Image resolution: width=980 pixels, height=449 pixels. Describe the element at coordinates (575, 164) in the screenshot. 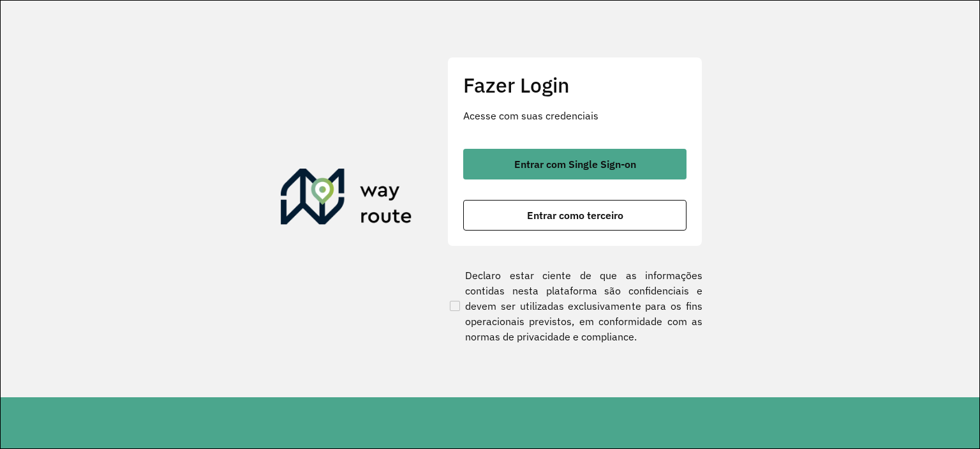

I see `span: Entrar com Single Sign-on` at that location.